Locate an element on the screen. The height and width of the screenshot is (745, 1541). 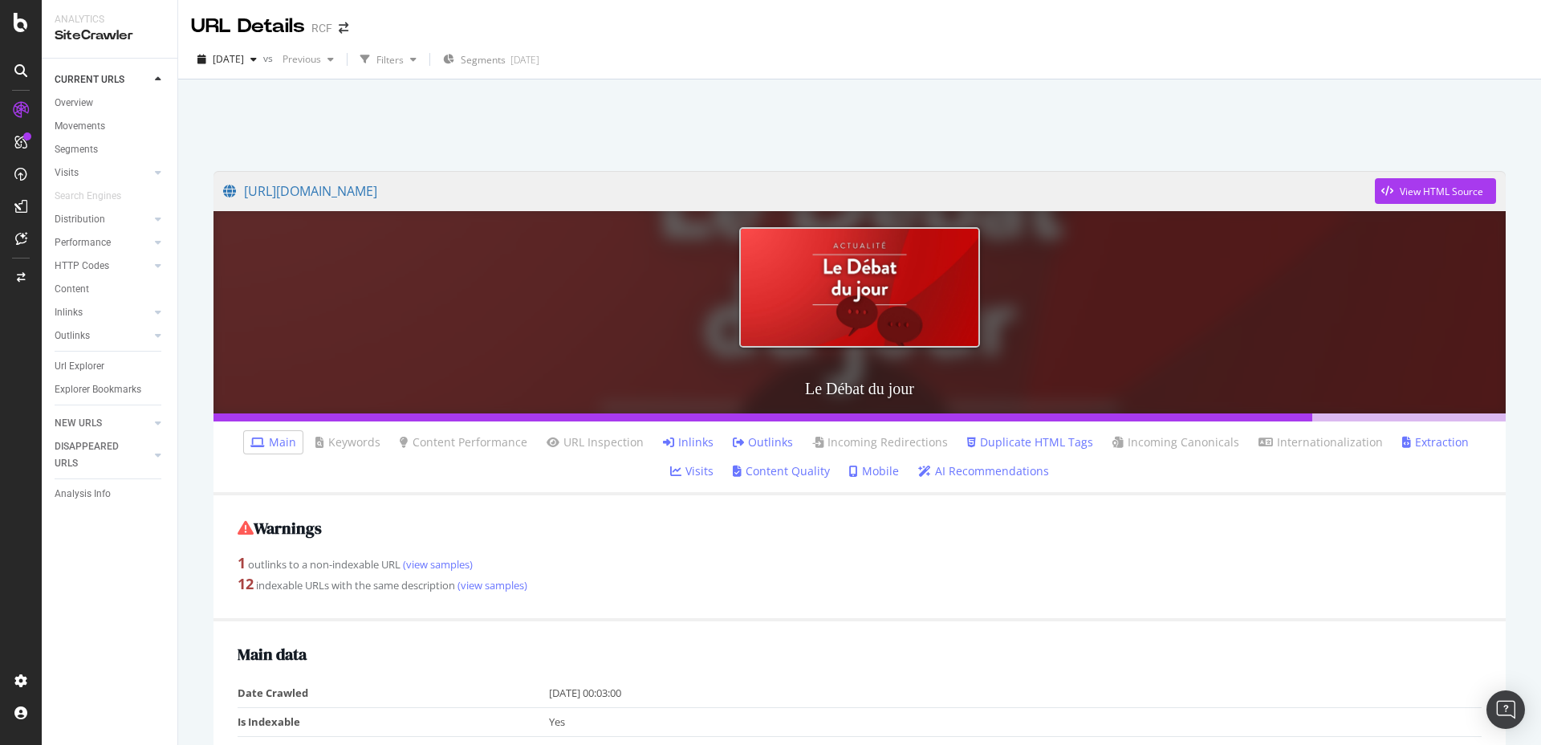
a: Overview is located at coordinates (110, 103).